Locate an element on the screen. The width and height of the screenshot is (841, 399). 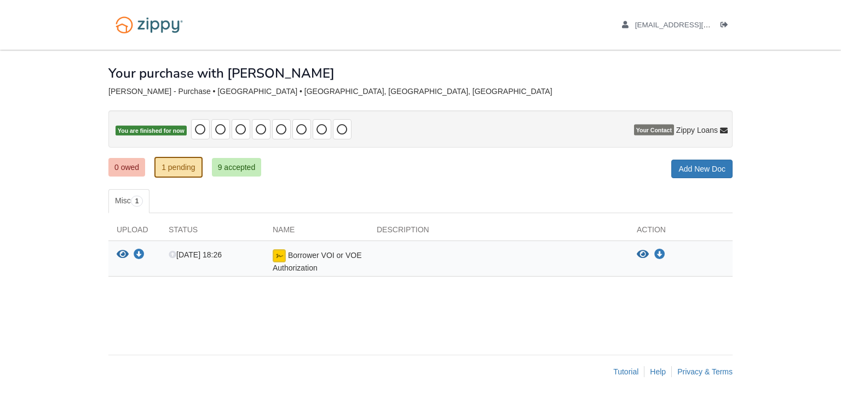
span: becreekmore@gmail.com is located at coordinates (697, 25).